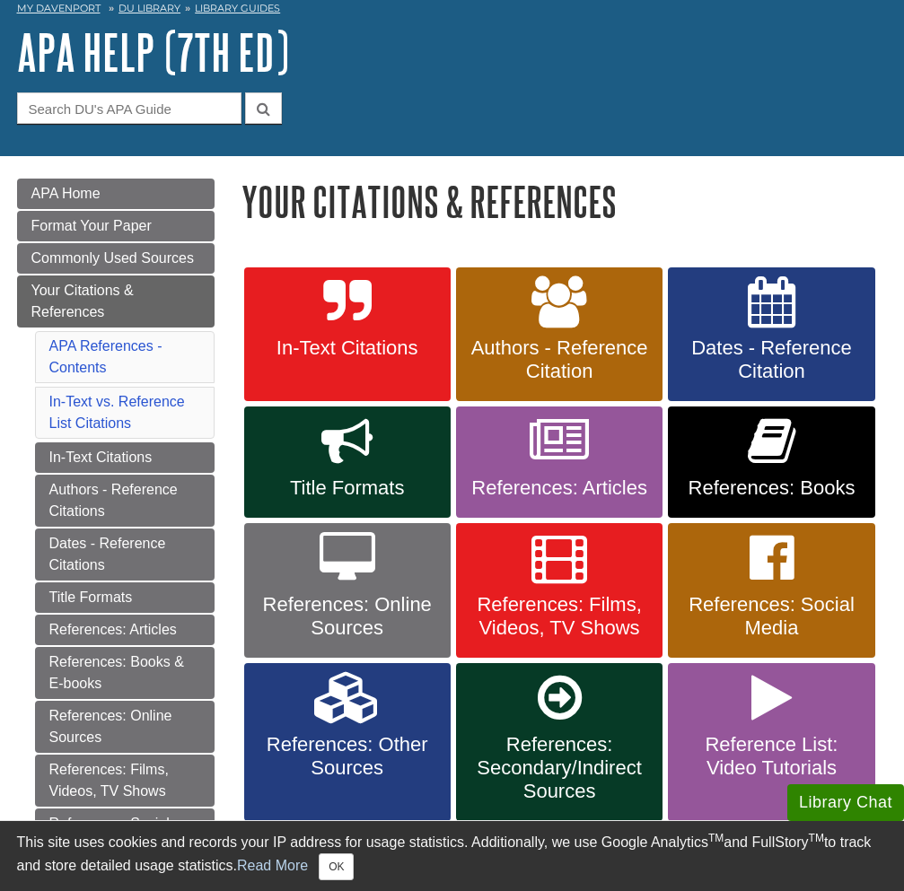 This screenshot has height=891, width=904. What do you see at coordinates (347, 488) in the screenshot?
I see `span: Title Formats` at bounding box center [347, 488].